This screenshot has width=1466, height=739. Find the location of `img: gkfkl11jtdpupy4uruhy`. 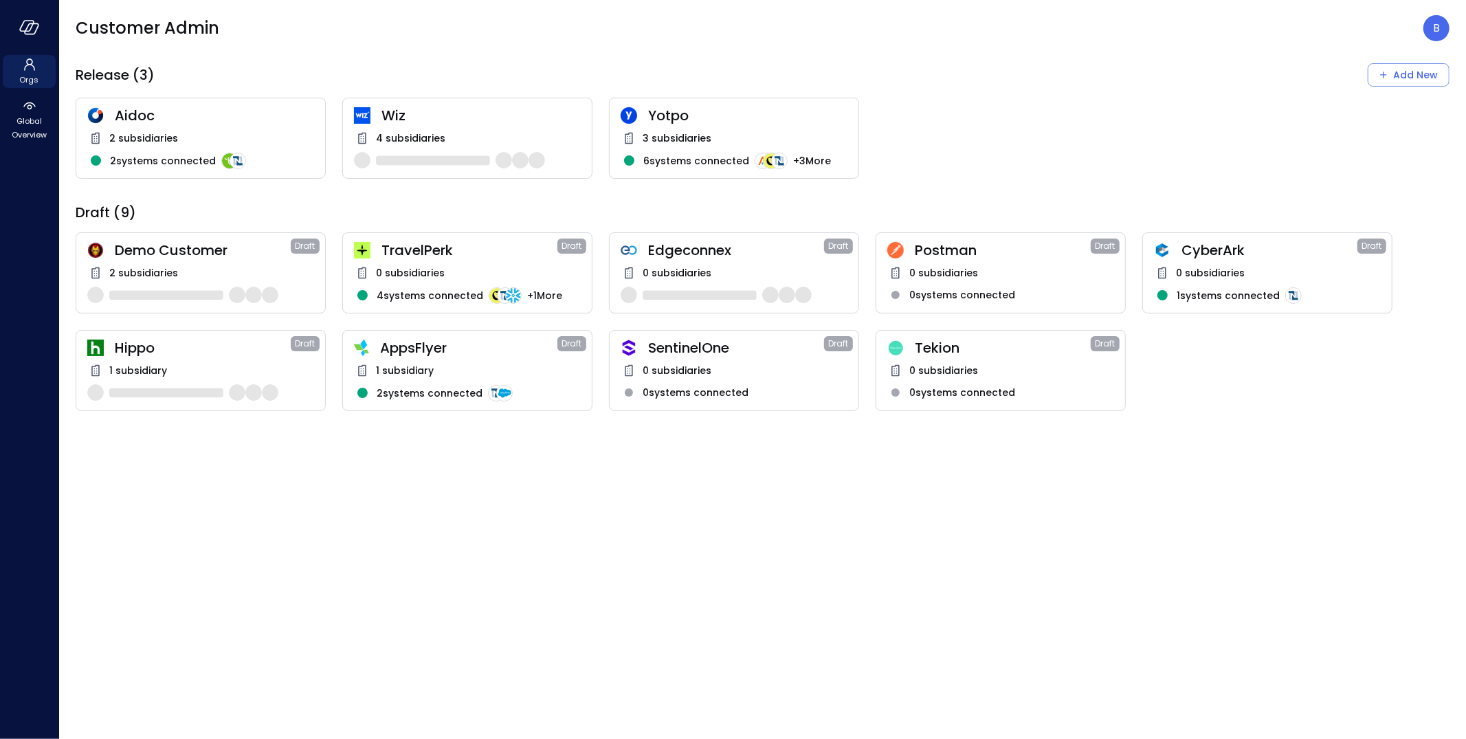

img: gkfkl11jtdpupy4uruhy is located at coordinates (629, 250).